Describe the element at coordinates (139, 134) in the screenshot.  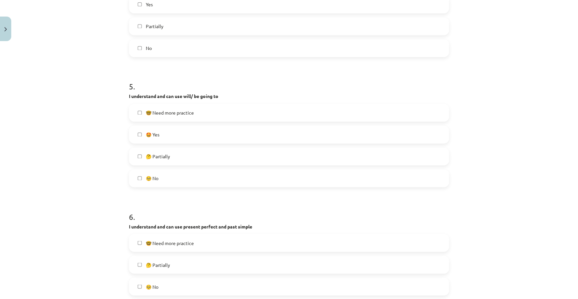
I see `input: 🤩 Yes` at that location.